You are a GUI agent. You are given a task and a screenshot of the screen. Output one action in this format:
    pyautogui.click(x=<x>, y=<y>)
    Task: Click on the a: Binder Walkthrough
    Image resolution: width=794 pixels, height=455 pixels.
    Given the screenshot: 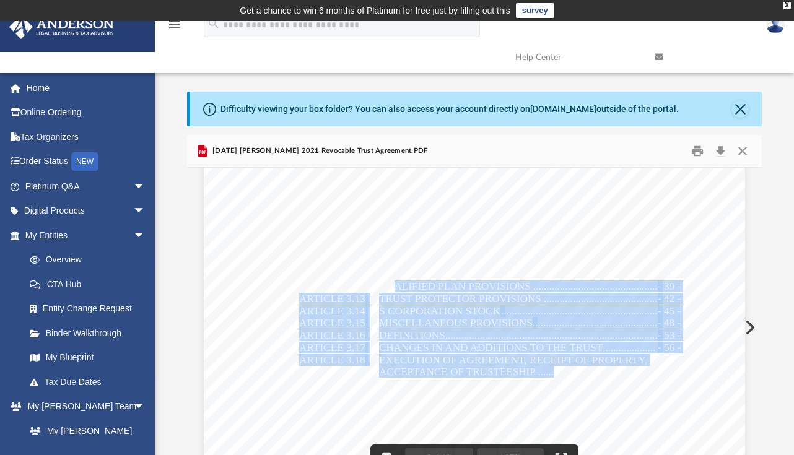 What is the action you would take?
    pyautogui.click(x=90, y=333)
    